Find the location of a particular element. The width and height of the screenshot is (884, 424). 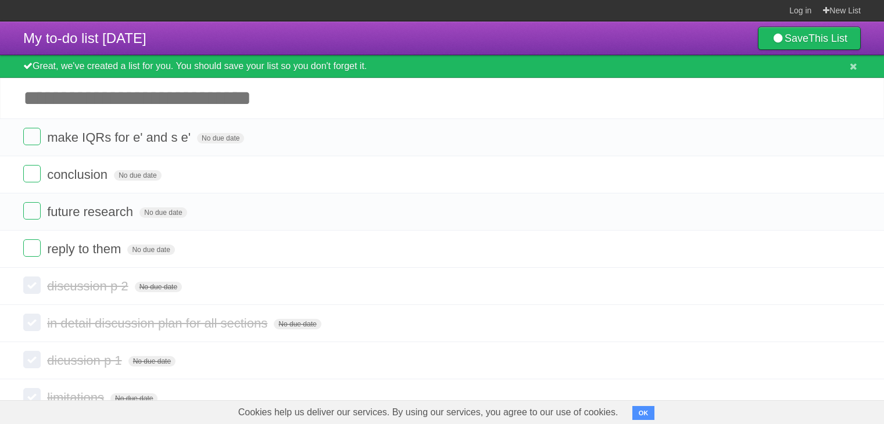

span: dicussion p 1 is located at coordinates (85, 360).